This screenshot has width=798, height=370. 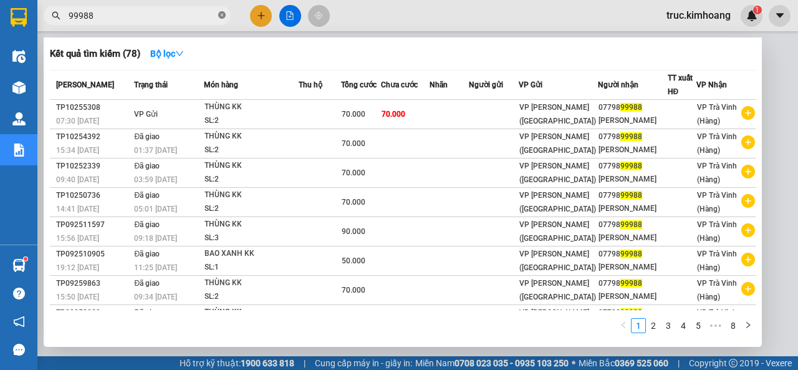 What do you see at coordinates (399, 85) in the screenshot?
I see `span: Chưa cước` at bounding box center [399, 85].